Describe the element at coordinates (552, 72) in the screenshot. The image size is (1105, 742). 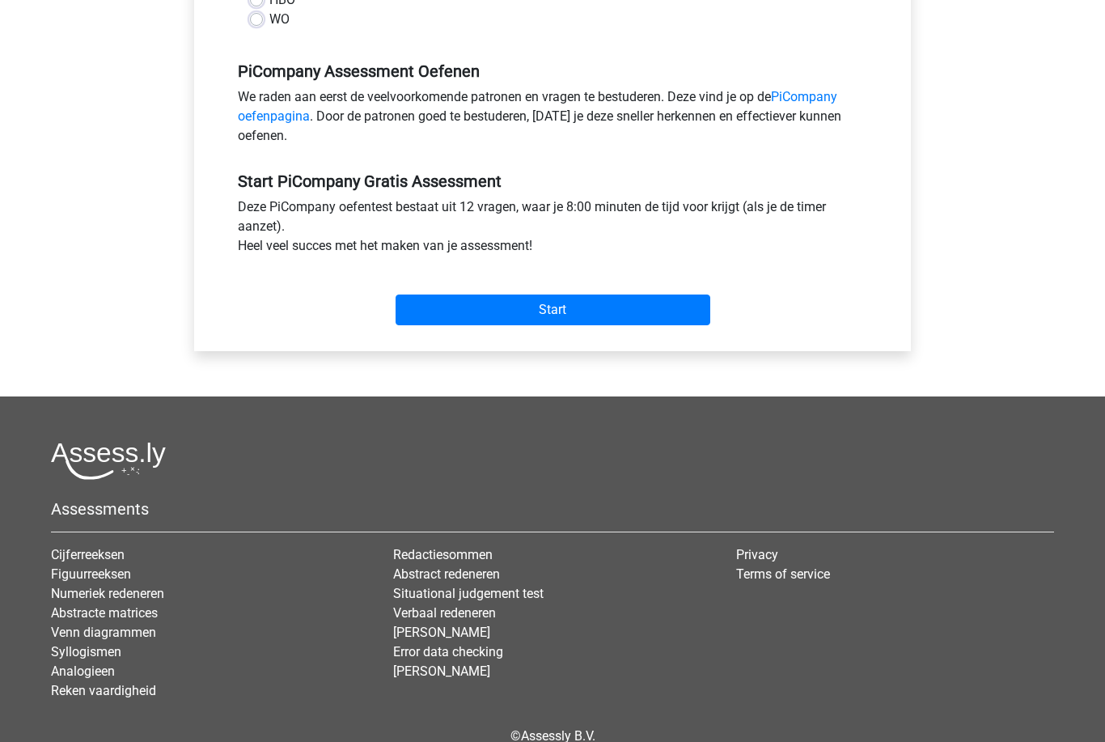
I see `h5: PiCompany Assessment Oefenen` at that location.